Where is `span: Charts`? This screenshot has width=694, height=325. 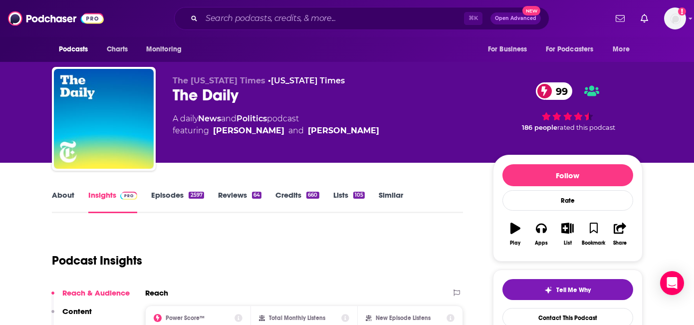
span: Charts is located at coordinates (117, 49).